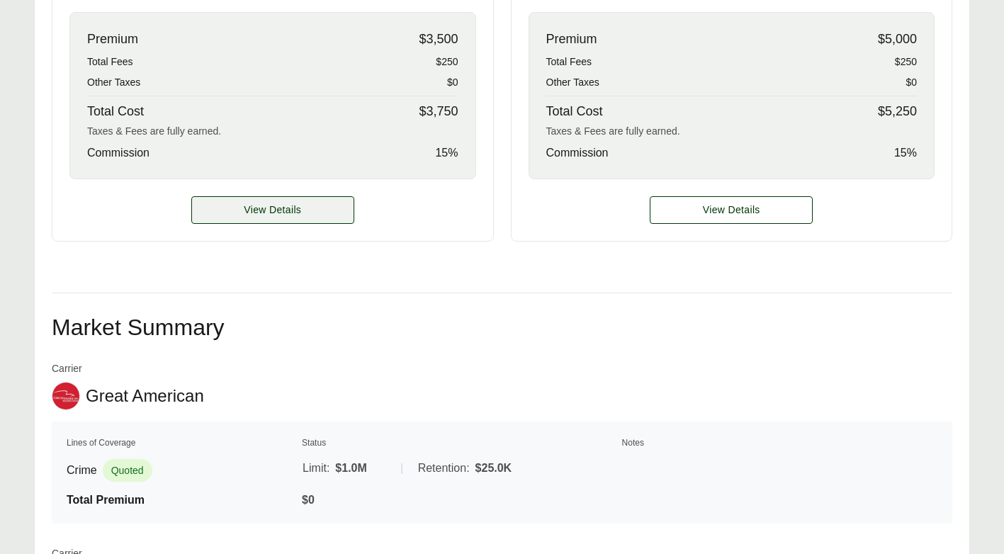 This screenshot has width=1004, height=554. Describe the element at coordinates (438, 39) in the screenshot. I see `span: $3,500` at that location.